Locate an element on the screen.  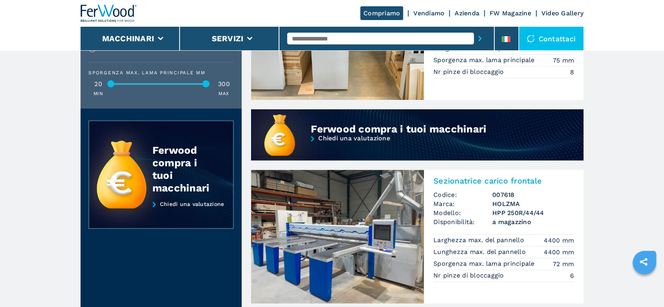
a: Azienda is located at coordinates (467, 13).